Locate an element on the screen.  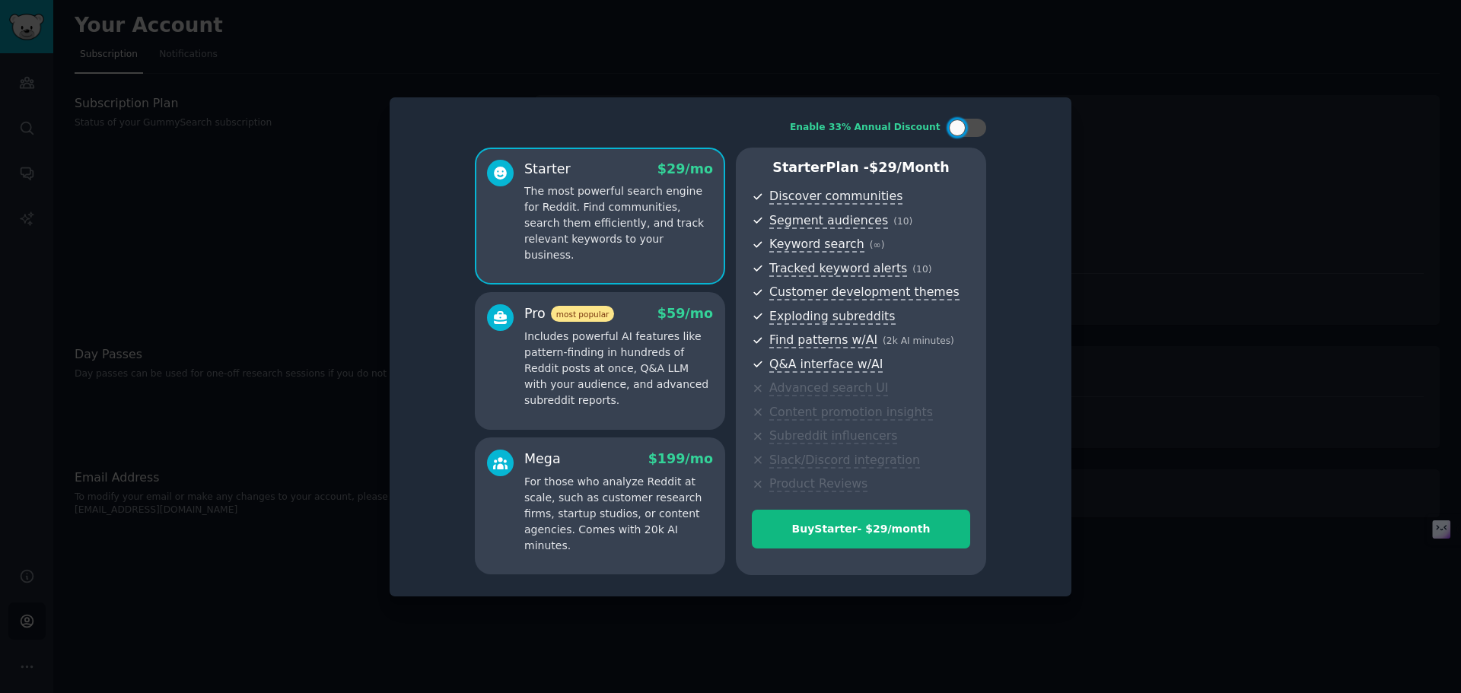
span: $ 199 /mo is located at coordinates (680, 459).